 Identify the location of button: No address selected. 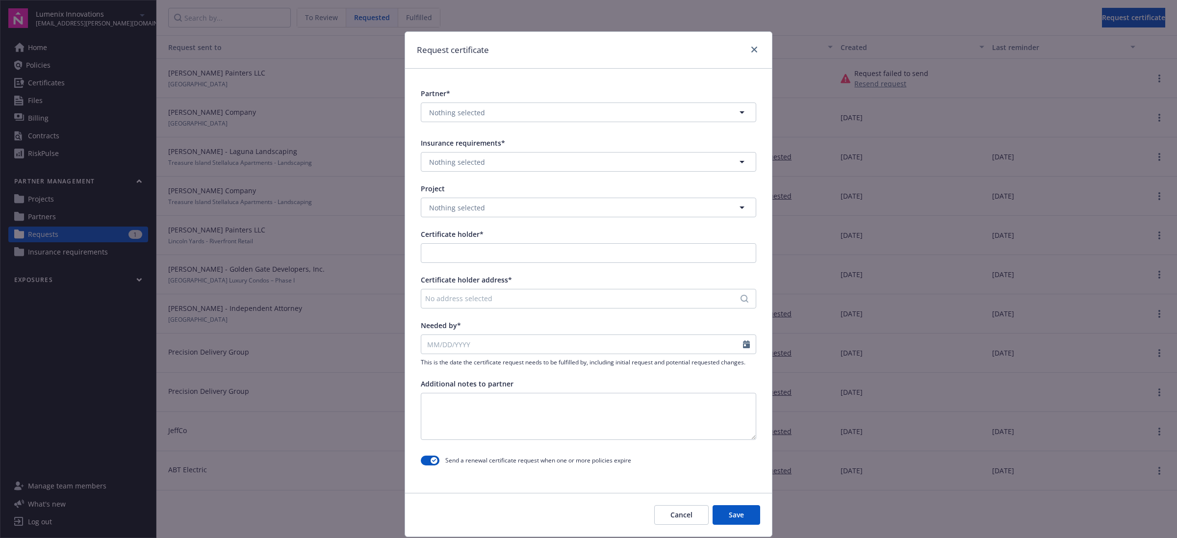
(589, 299).